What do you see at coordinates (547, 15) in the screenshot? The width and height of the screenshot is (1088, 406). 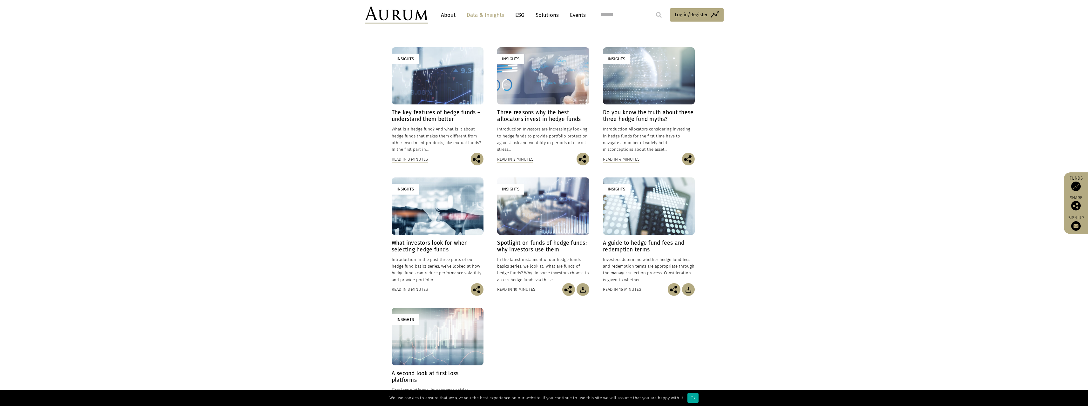 I see `a: Solutions` at bounding box center [547, 15].